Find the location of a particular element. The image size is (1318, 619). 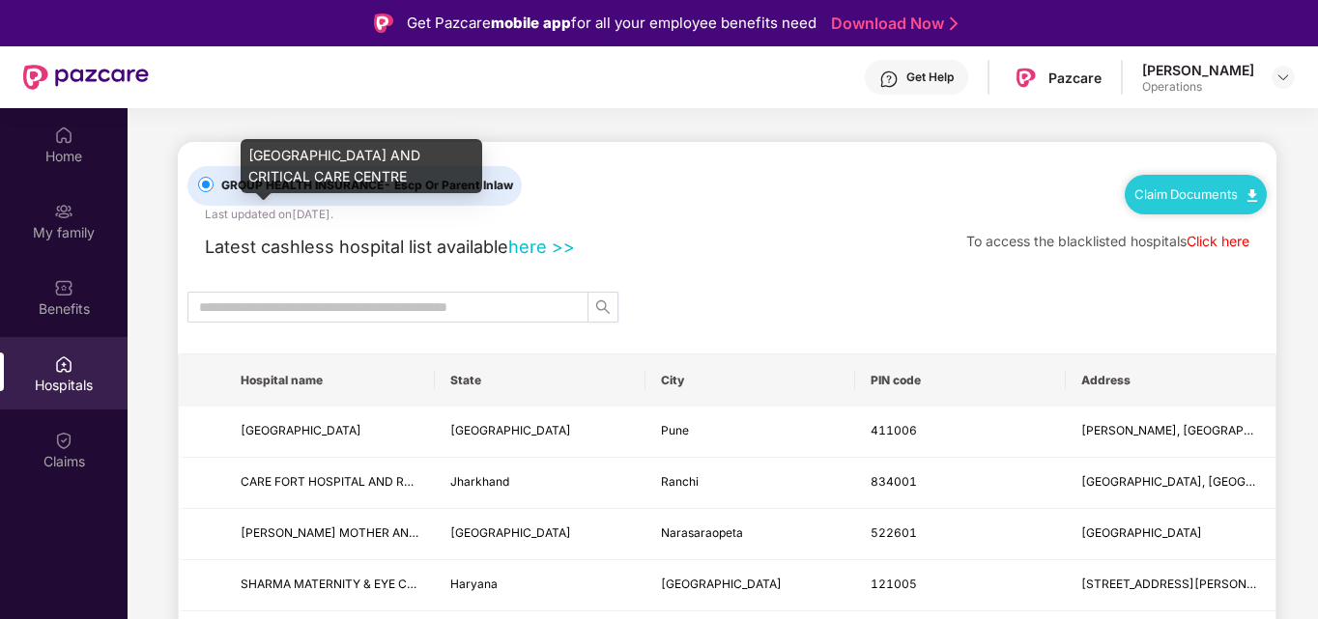

th: City is located at coordinates (750, 381).